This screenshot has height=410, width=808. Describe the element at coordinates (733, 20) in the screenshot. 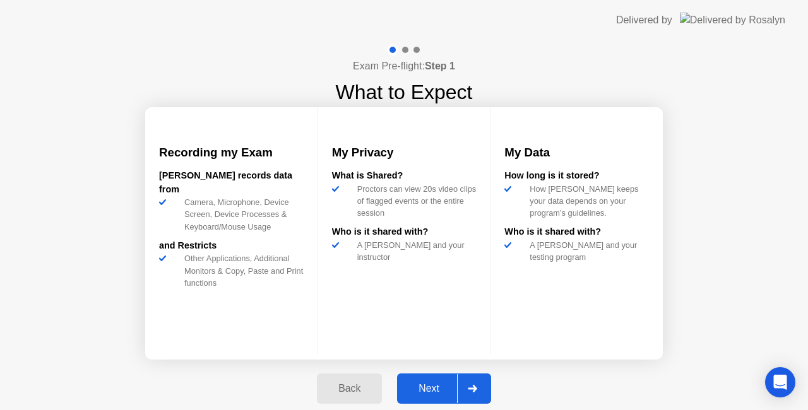

I see `img: Delivered by Rosalyn` at that location.